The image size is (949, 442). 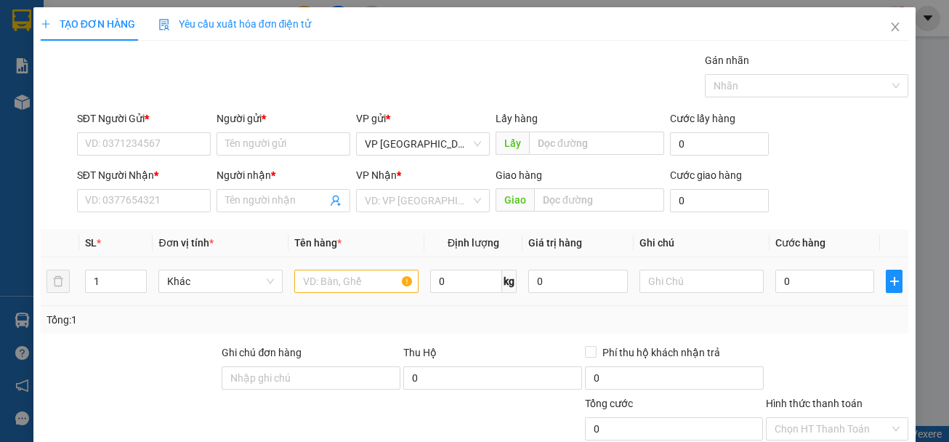 What do you see at coordinates (719, 200) in the screenshot?
I see `input: Cước giao hàng` at bounding box center [719, 200].